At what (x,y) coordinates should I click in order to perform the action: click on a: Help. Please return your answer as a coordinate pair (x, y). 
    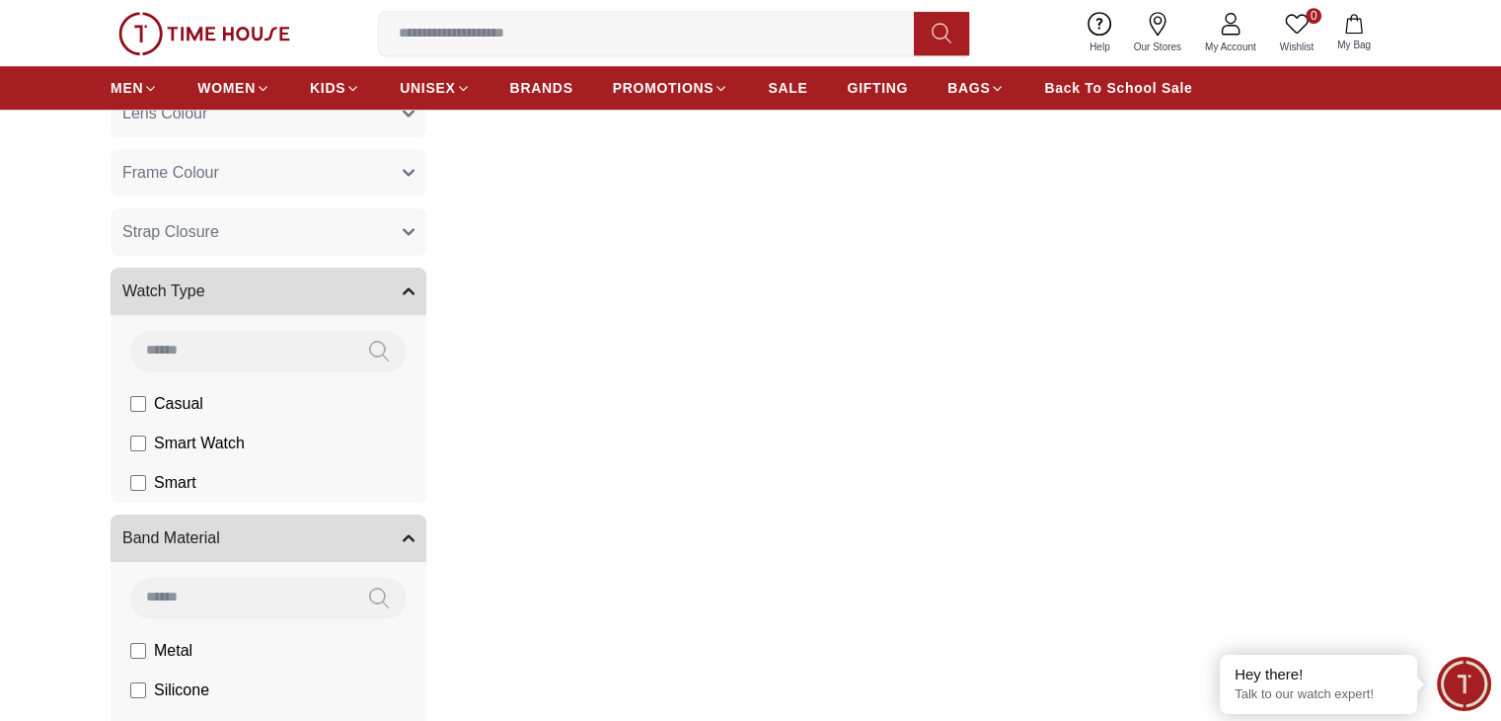
    Looking at the image, I should click on (1100, 33).